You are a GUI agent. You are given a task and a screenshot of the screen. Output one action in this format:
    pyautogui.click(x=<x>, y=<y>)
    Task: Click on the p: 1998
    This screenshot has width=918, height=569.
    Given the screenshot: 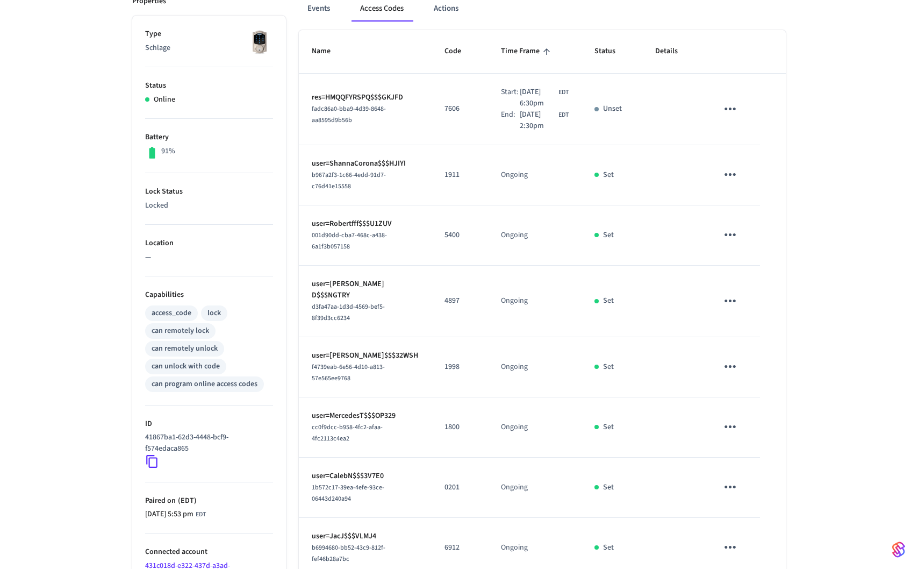 What is the action you would take?
    pyautogui.click(x=460, y=367)
    